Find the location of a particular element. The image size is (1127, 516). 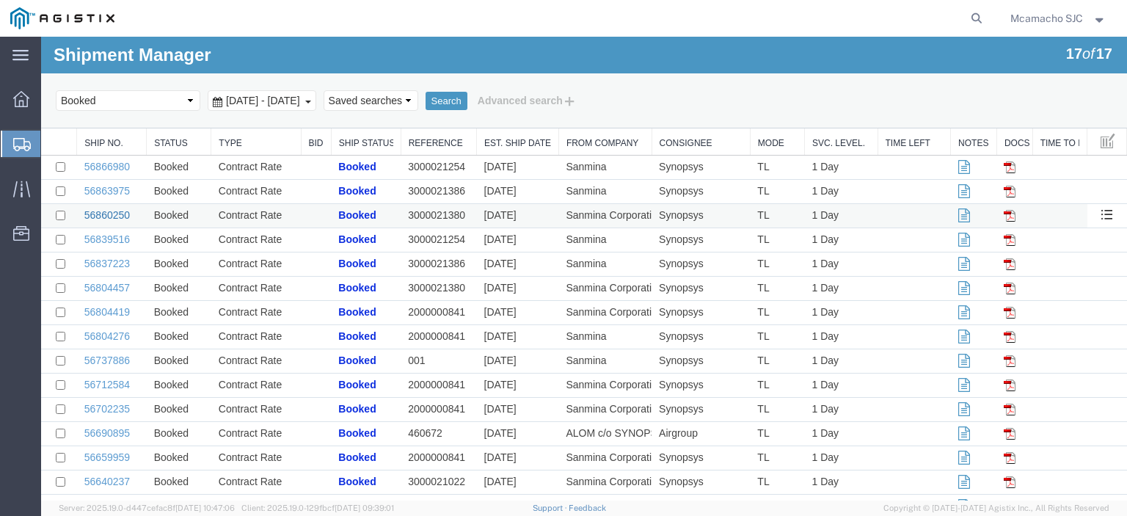

a: 56863975 is located at coordinates (66, 154).